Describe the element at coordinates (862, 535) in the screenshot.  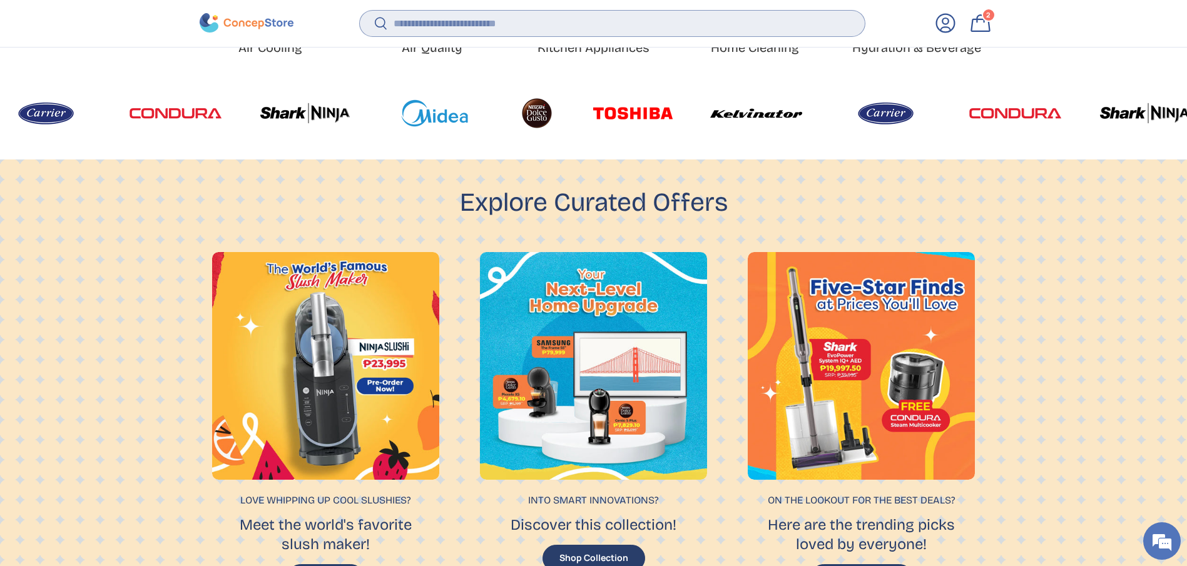
I see `p: Here are the trending picks loved by everyone!` at that location.